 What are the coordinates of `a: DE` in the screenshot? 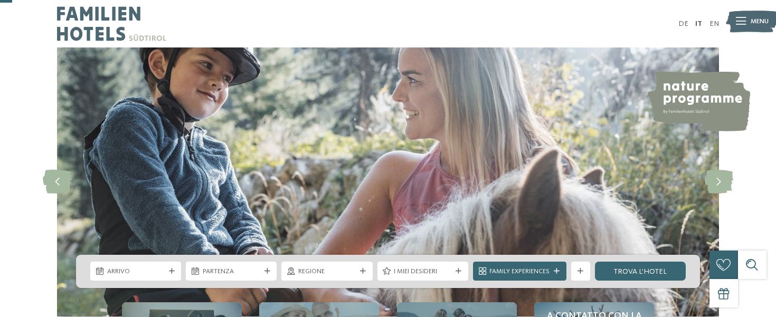 It's located at (683, 24).